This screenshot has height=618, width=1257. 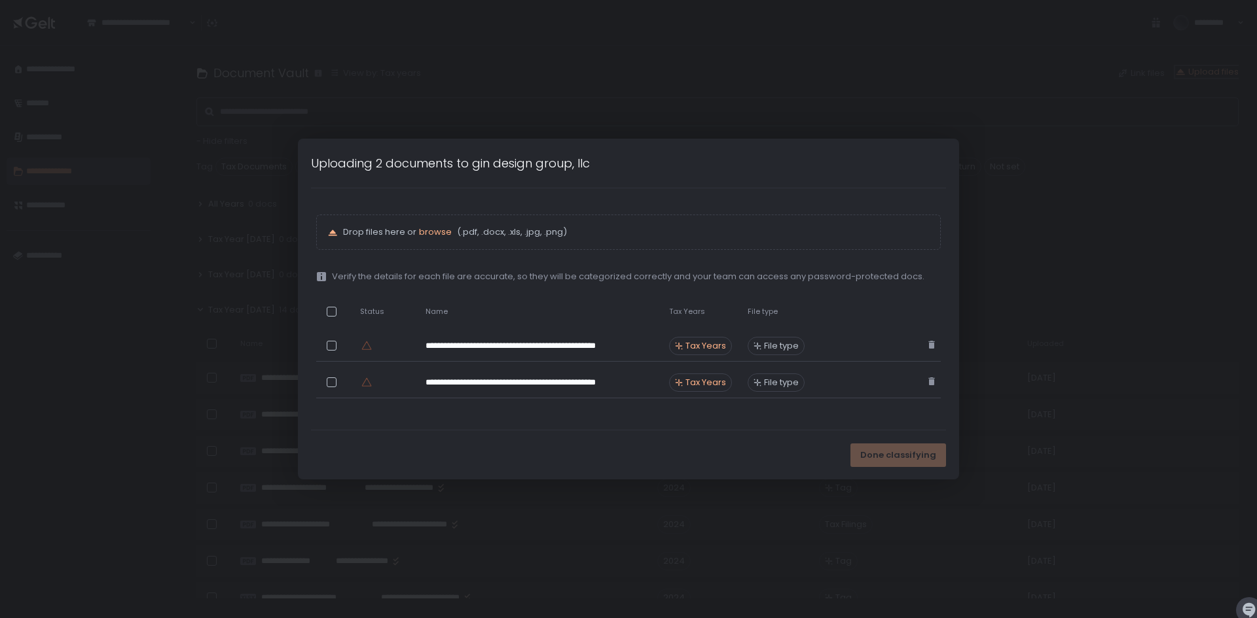 What do you see at coordinates (450, 163) in the screenshot?
I see `h1: Uploading 2 documents to gin design group, llc` at bounding box center [450, 163].